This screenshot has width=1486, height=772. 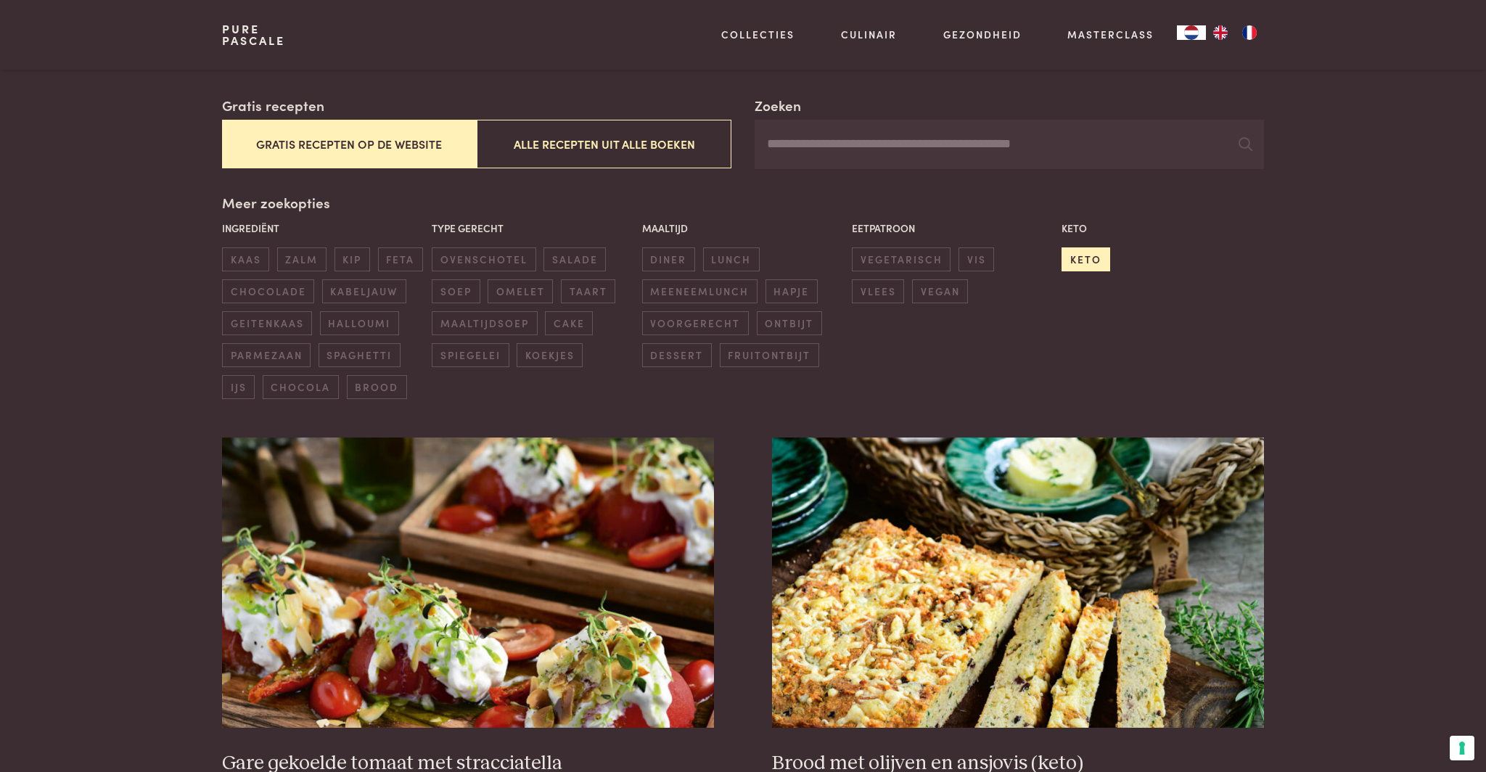 What do you see at coordinates (483, 259) in the screenshot?
I see `span: ovenschotel` at bounding box center [483, 259].